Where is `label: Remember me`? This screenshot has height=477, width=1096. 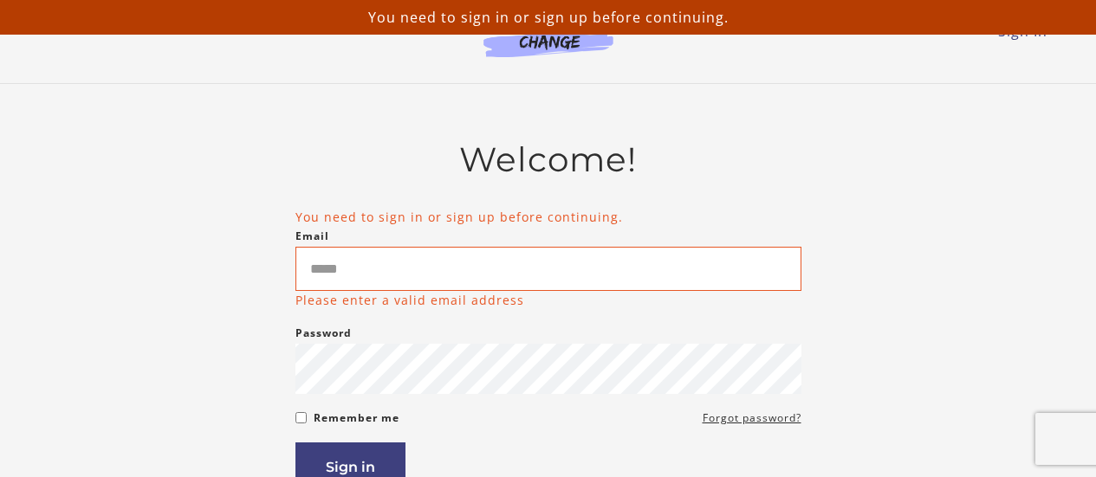
label: Remember me is located at coordinates (356, 418).